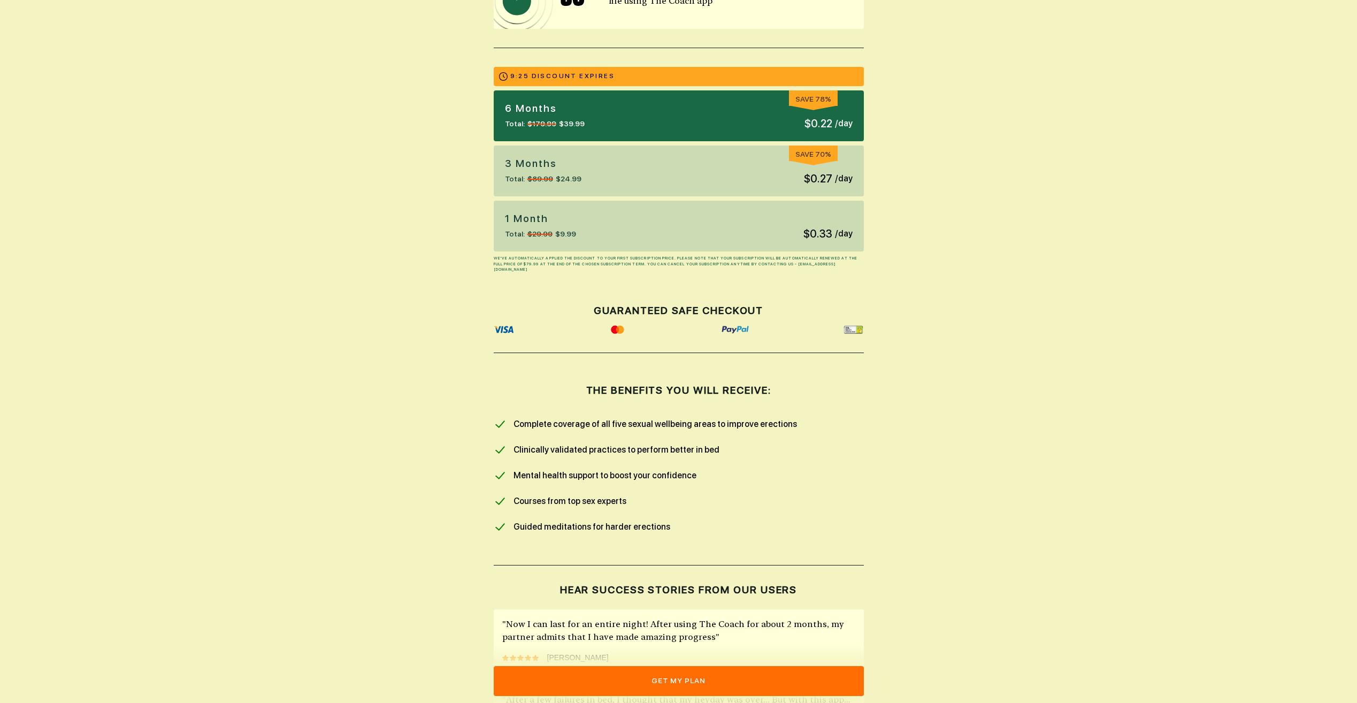 The image size is (1357, 703). What do you see at coordinates (562, 76) in the screenshot?
I see `p: 9:25 DISCOUNT EXPIRES` at bounding box center [562, 76].